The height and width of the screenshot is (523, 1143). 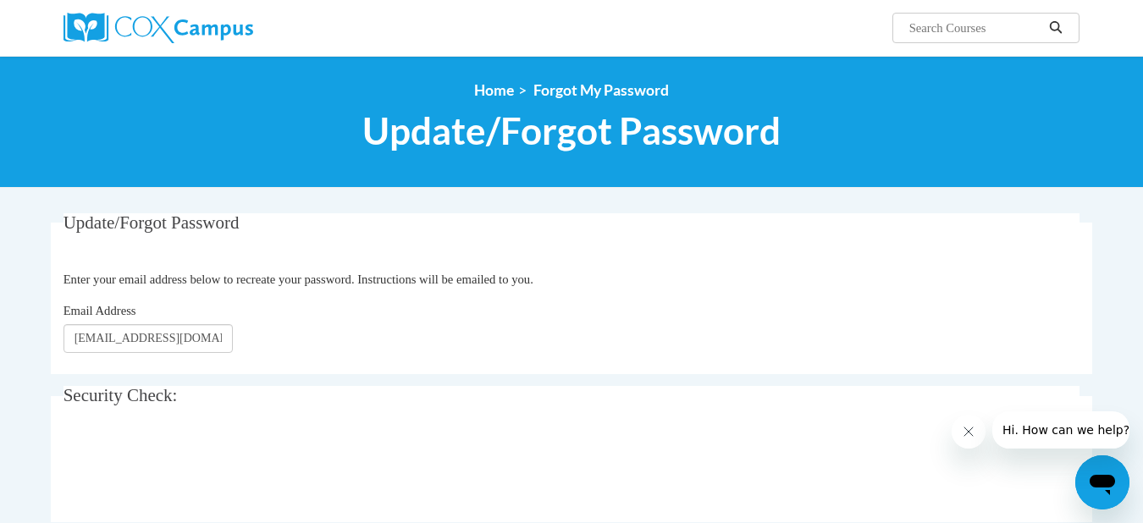 What do you see at coordinates (100, 311) in the screenshot?
I see `span: Email Address` at bounding box center [100, 311].